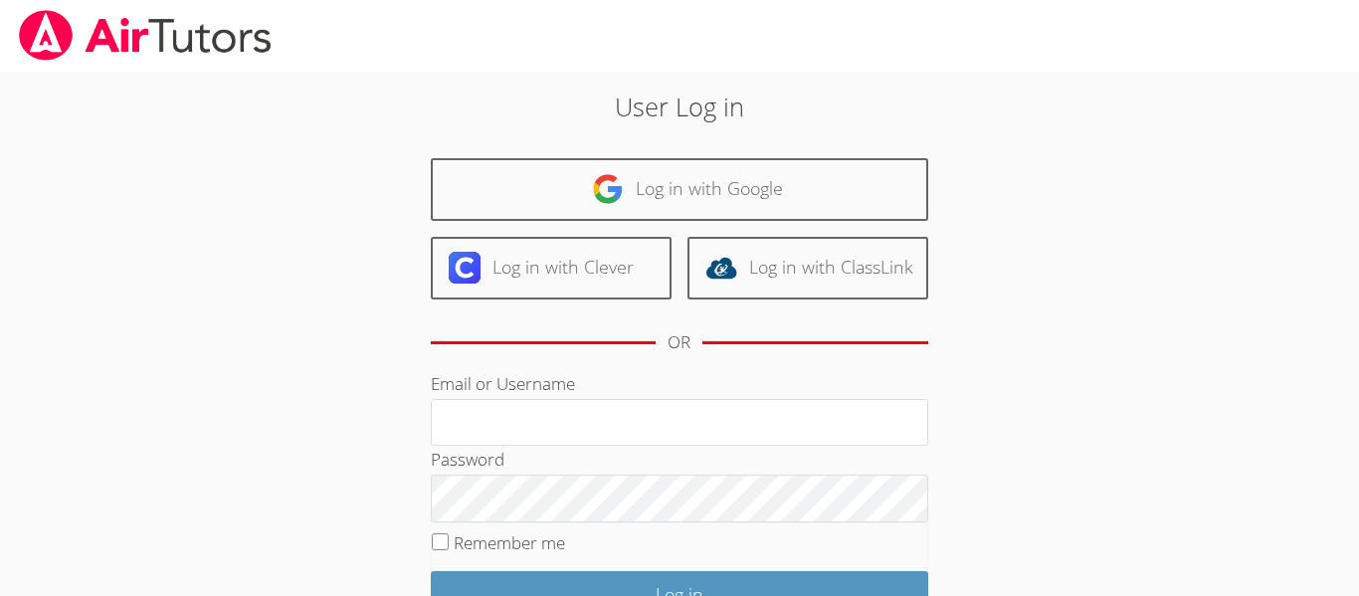  I want to click on img: google-logo-50288ca7cdecda66e5e0955fdab243c47b7ad437acaf1139b6f446037453330a.svg, so click(608, 189).